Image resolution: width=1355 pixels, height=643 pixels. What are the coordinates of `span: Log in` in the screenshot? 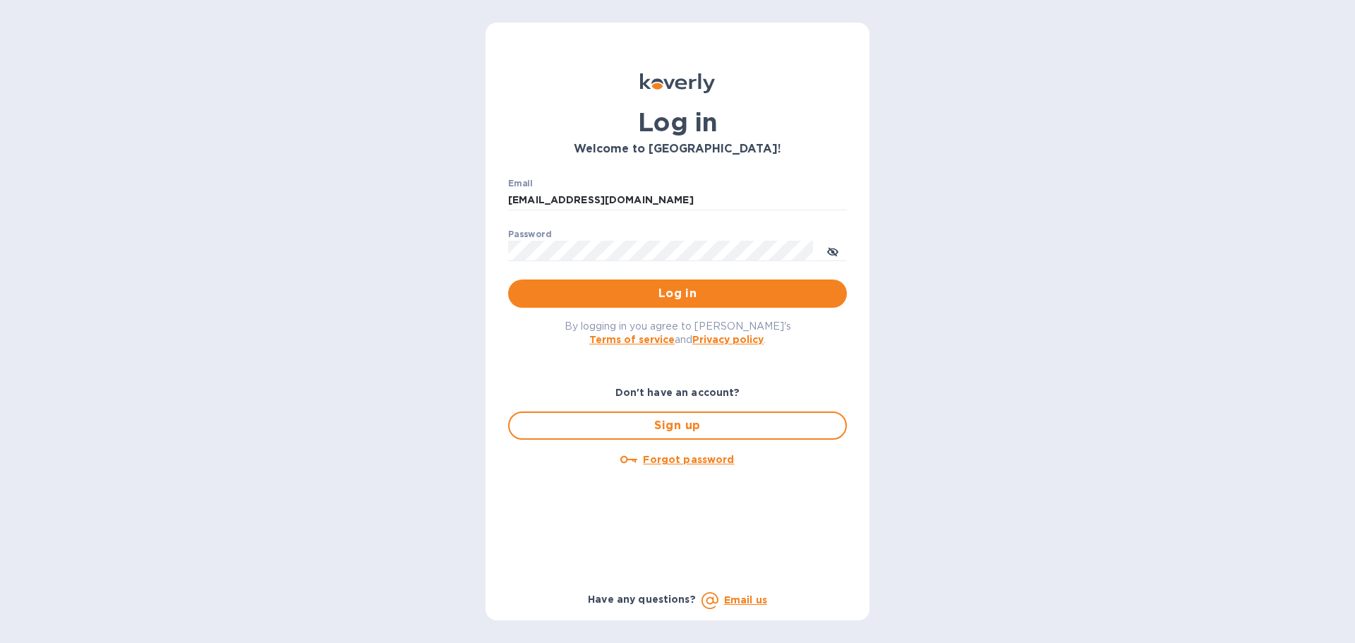 It's located at (677, 294).